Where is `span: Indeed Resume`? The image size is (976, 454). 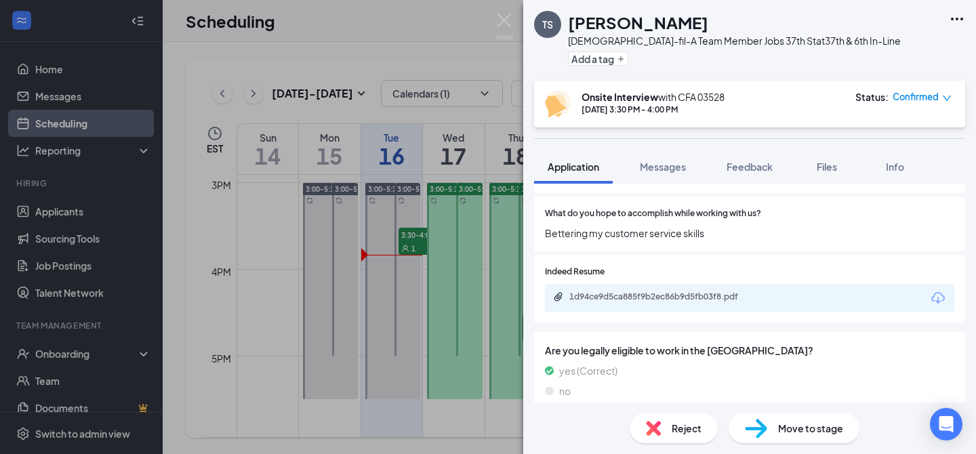
span: Indeed Resume is located at coordinates (575, 272).